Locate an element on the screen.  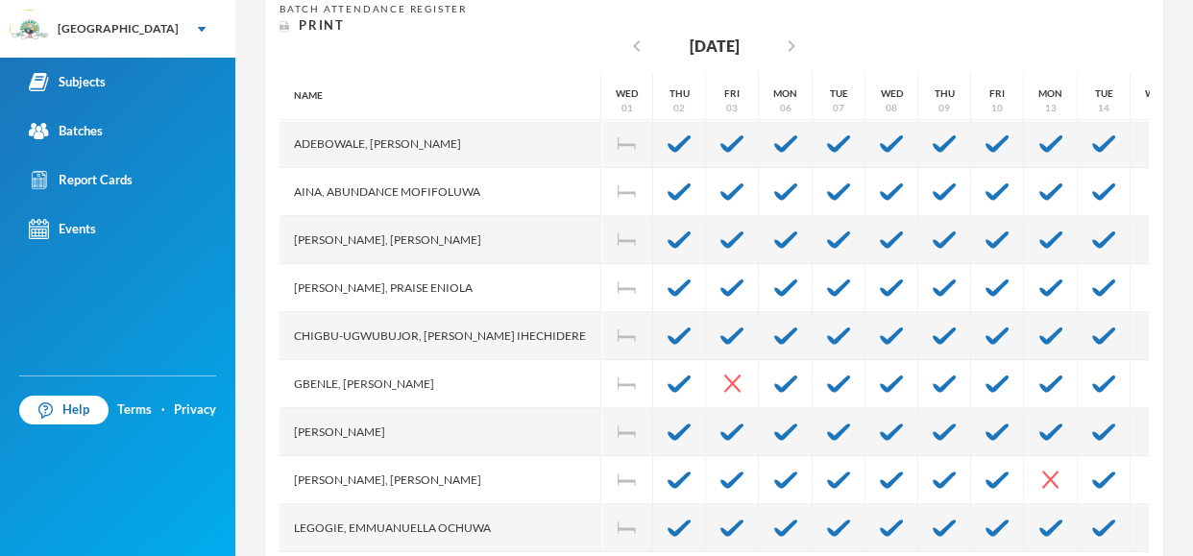
div: 14 is located at coordinates (1104, 108).